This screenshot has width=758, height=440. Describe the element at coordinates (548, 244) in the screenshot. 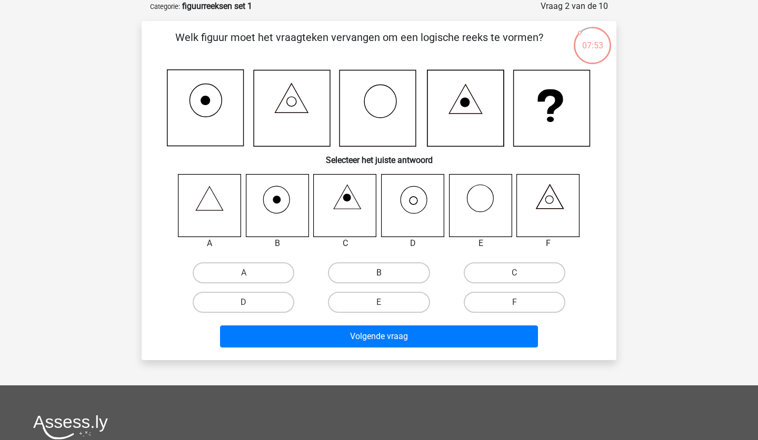

I see `div: F` at that location.